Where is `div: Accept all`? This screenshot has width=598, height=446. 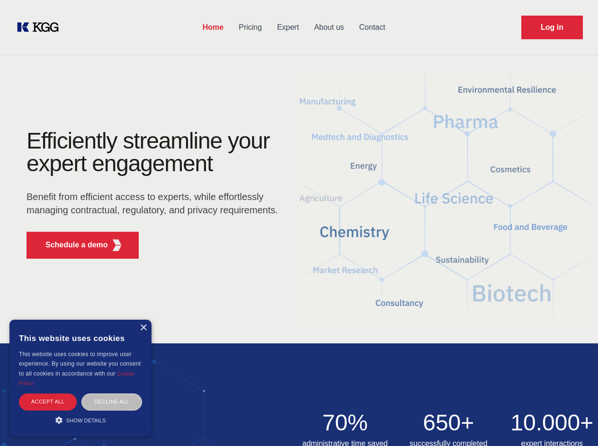
div: Accept all is located at coordinates (48, 402).